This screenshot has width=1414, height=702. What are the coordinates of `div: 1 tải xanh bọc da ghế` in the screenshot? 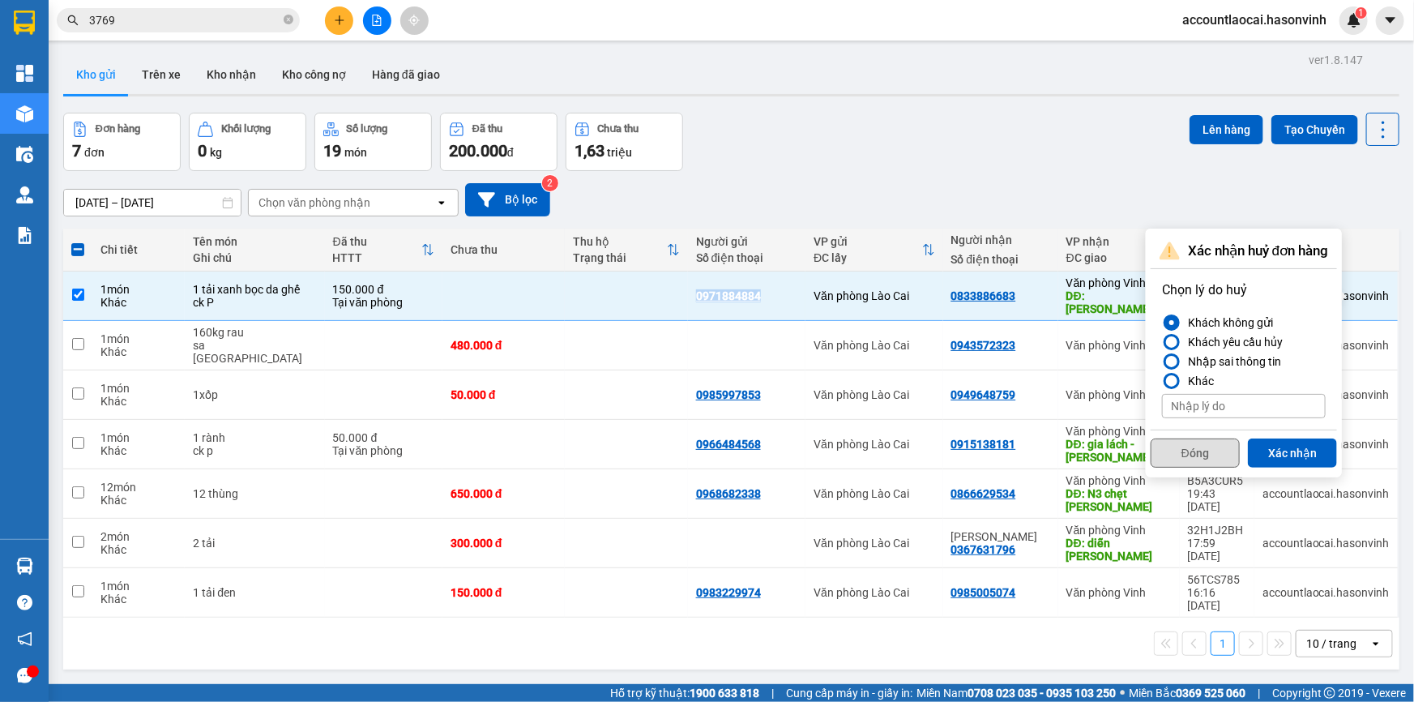 It's located at (254, 289).